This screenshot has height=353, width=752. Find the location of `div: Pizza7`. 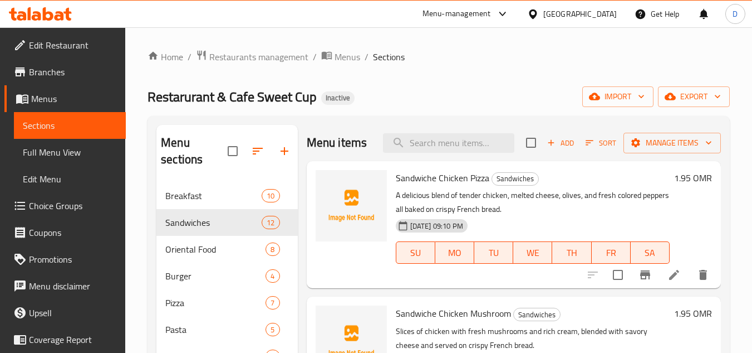

div: Pizza7 is located at coordinates (227, 302).